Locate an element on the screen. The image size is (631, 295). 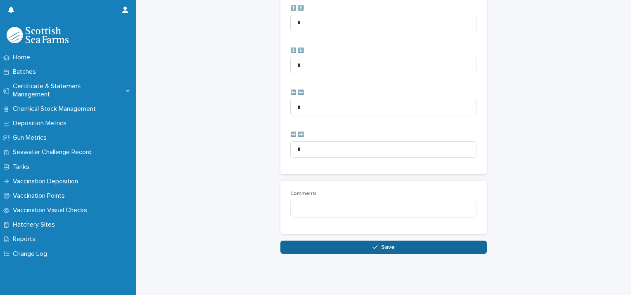
p: Batches is located at coordinates (26, 72).